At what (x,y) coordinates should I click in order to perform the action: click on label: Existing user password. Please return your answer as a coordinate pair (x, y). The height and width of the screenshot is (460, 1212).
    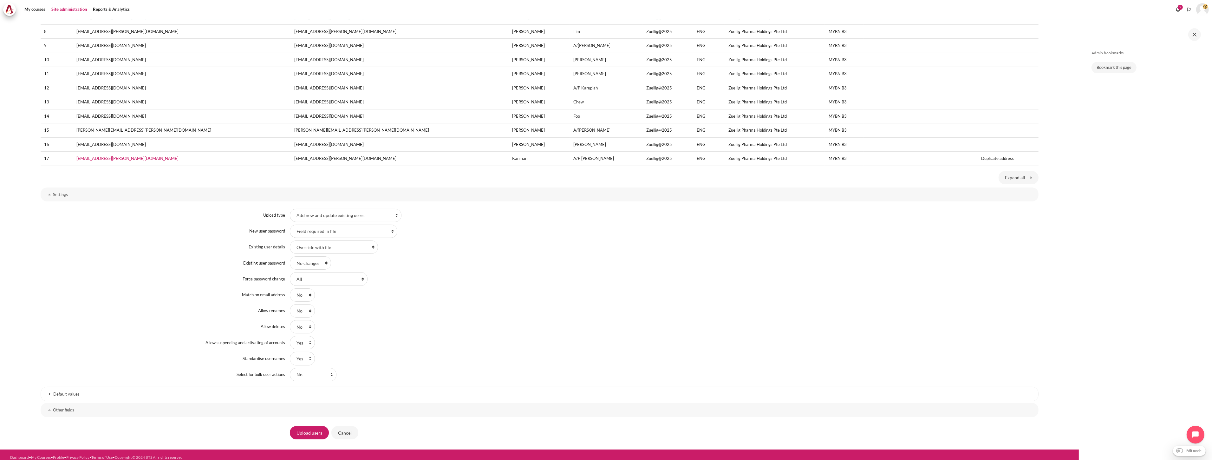
    Looking at the image, I should click on (264, 263).